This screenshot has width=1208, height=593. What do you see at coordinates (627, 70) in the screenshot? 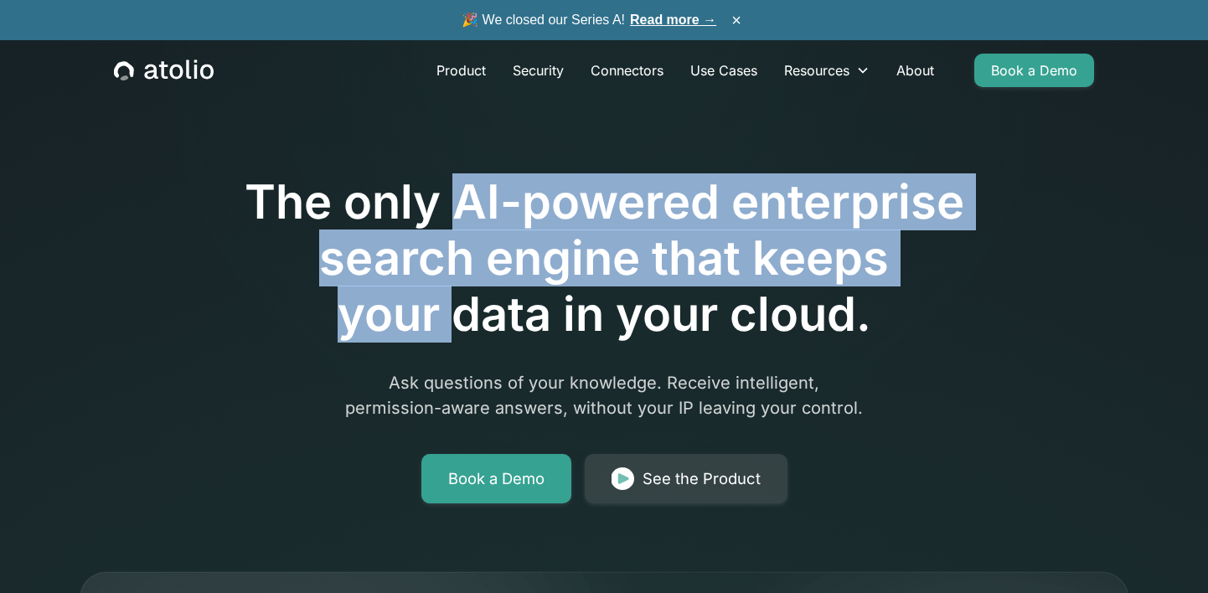
I see `a: Connectors` at bounding box center [627, 70].